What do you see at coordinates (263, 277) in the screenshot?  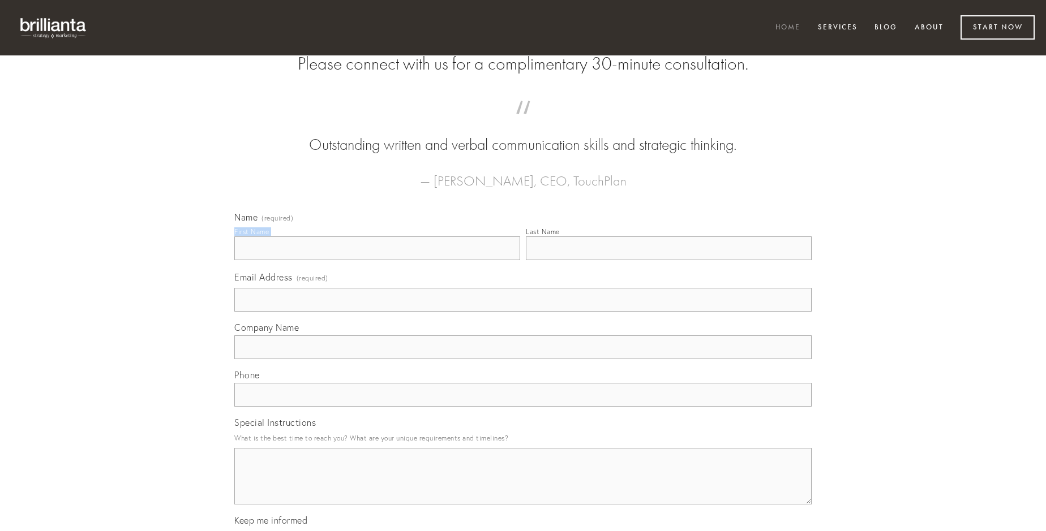 I see `span: Email Address` at bounding box center [263, 277].